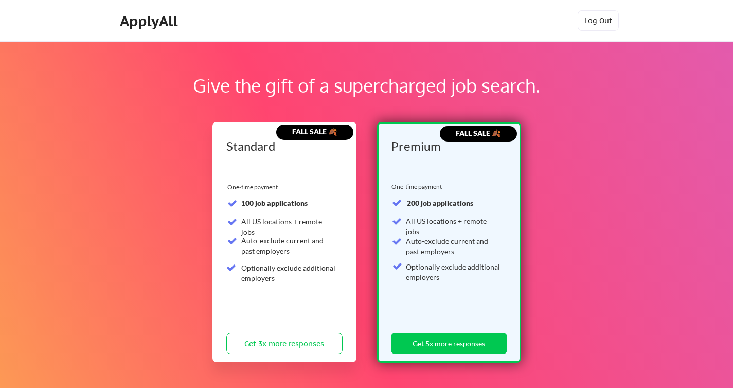 This screenshot has width=733, height=388. Describe the element at coordinates (366, 85) in the screenshot. I see `div: Give the gift of a supercharged job search.` at that location.